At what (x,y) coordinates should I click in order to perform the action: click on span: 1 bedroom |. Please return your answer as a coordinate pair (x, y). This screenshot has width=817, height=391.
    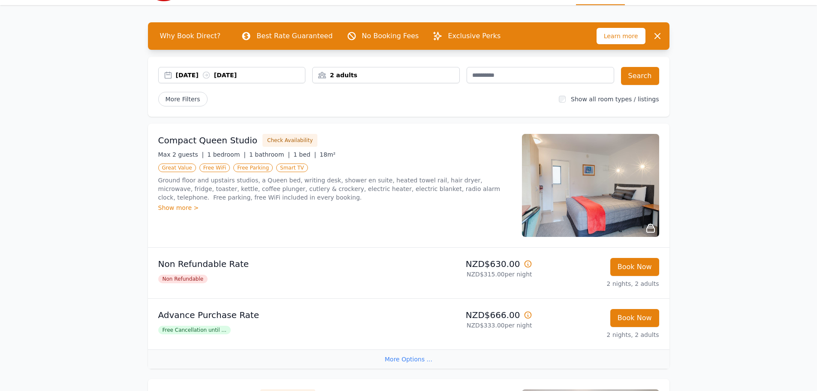
    Looking at the image, I should click on (226, 154).